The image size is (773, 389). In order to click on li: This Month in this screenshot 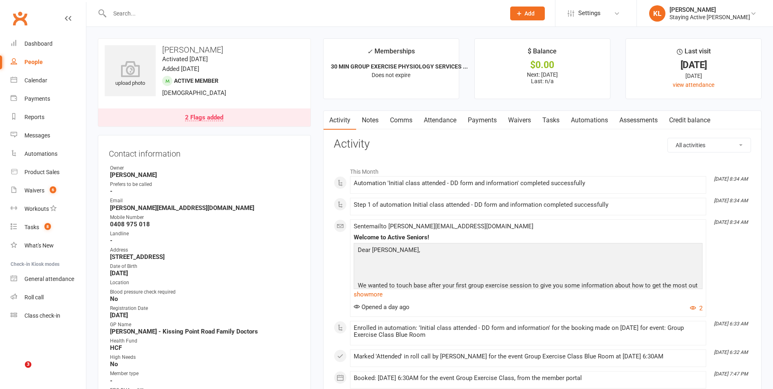, I will do `click(542, 169)`.